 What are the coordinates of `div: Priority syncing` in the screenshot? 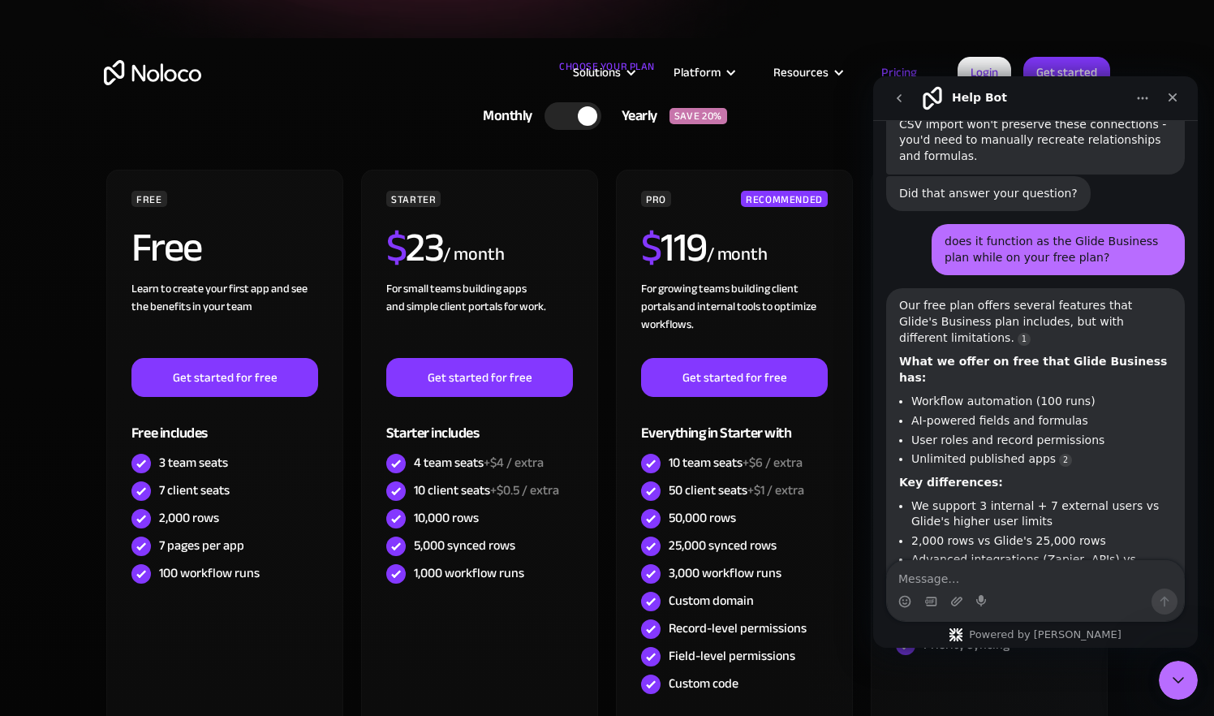 It's located at (966, 644).